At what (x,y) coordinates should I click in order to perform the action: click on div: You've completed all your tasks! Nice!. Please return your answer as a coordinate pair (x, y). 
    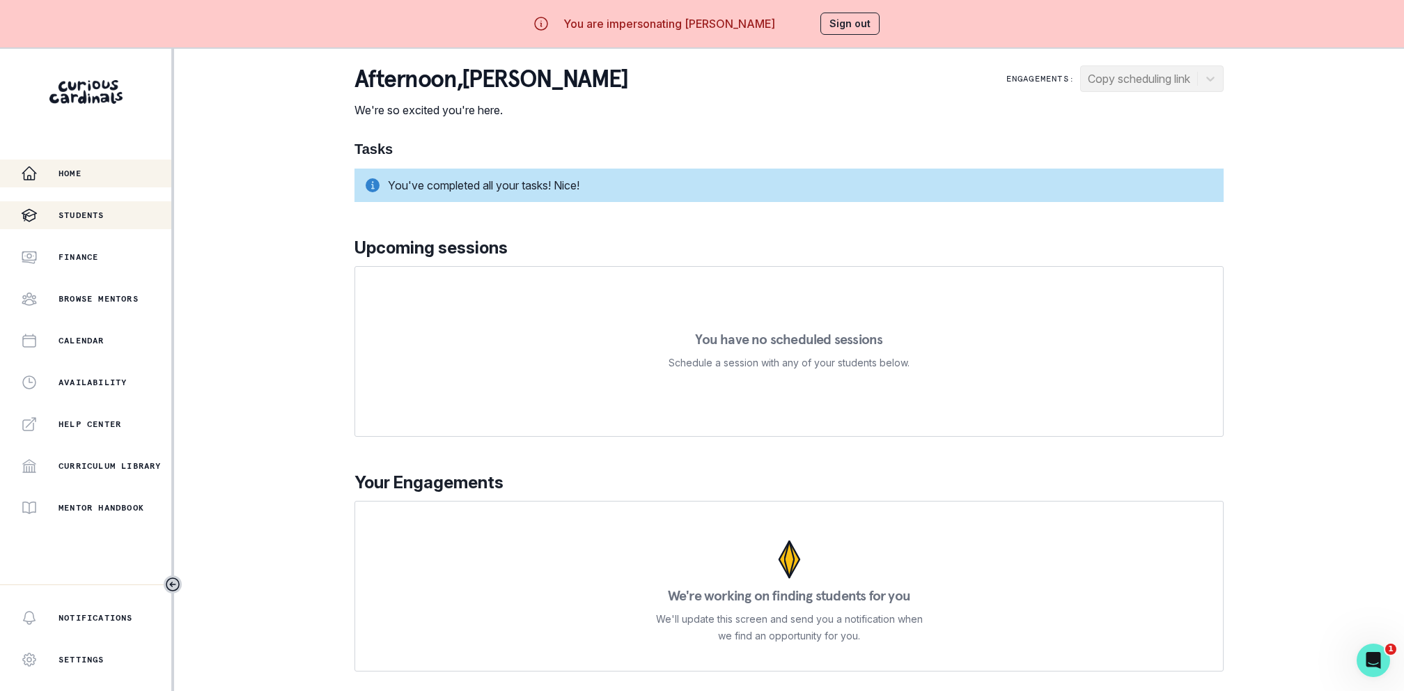
    Looking at the image, I should click on (789, 185).